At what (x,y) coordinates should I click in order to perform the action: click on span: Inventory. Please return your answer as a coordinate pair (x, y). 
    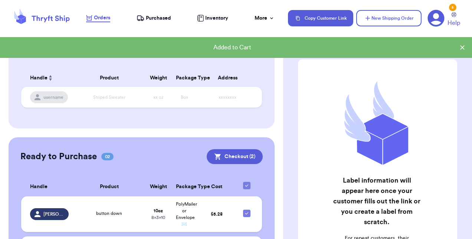
    Looking at the image, I should click on (217, 18).